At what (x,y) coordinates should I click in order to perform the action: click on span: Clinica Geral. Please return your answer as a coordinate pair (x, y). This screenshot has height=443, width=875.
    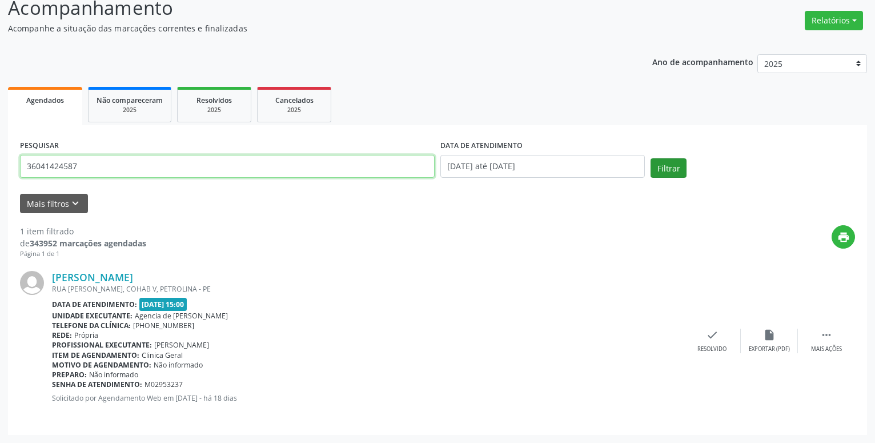
    Looking at the image, I should click on (162, 355).